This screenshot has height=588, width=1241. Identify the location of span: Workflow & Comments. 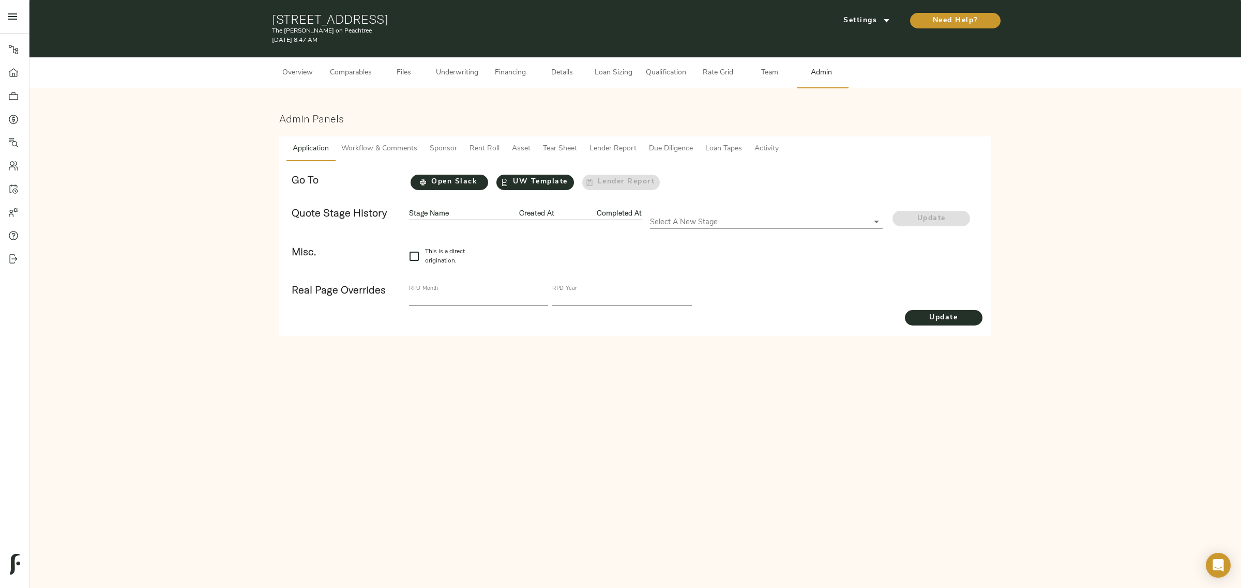
(379, 149).